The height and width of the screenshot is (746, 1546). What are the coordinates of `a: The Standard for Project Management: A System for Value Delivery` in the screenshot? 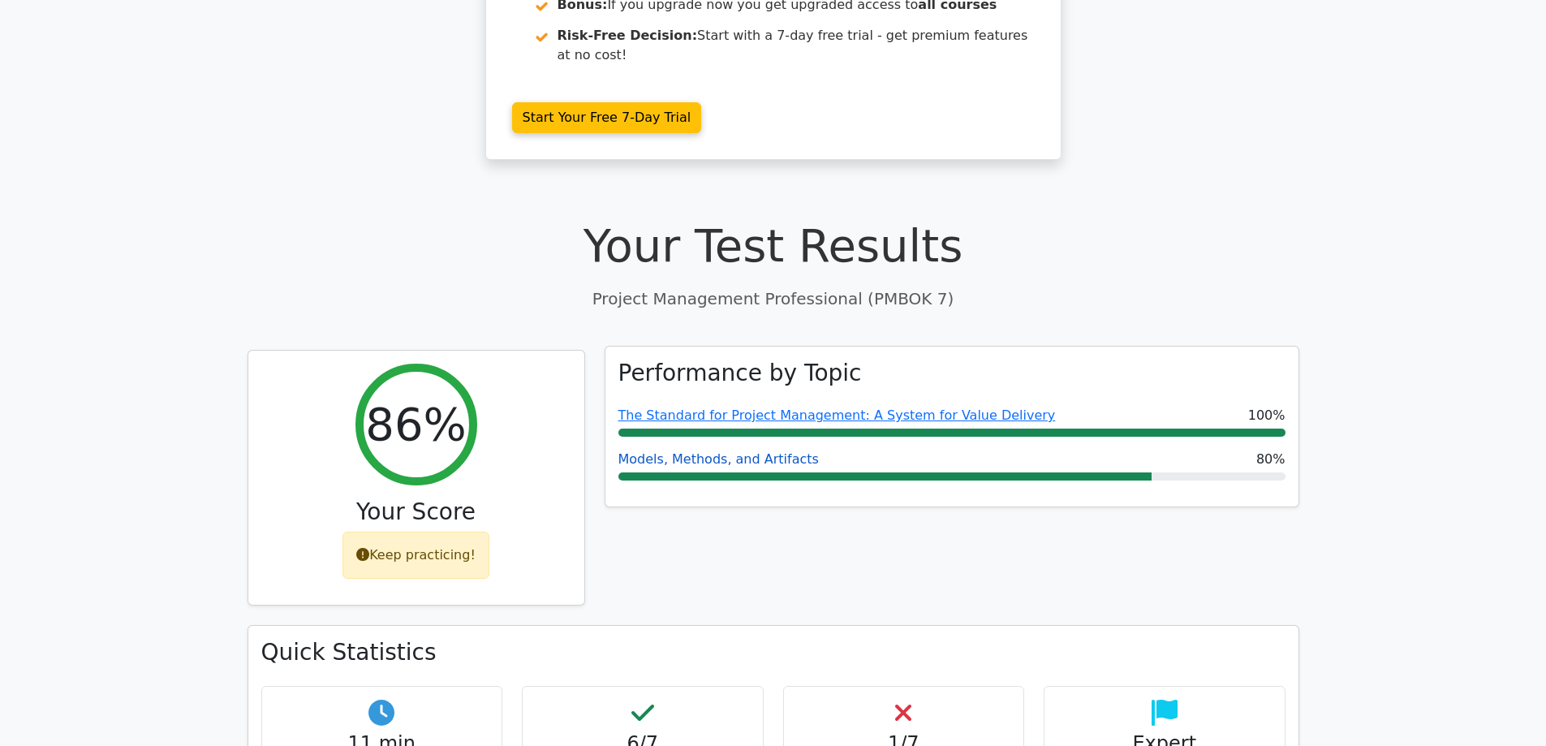 It's located at (837, 415).